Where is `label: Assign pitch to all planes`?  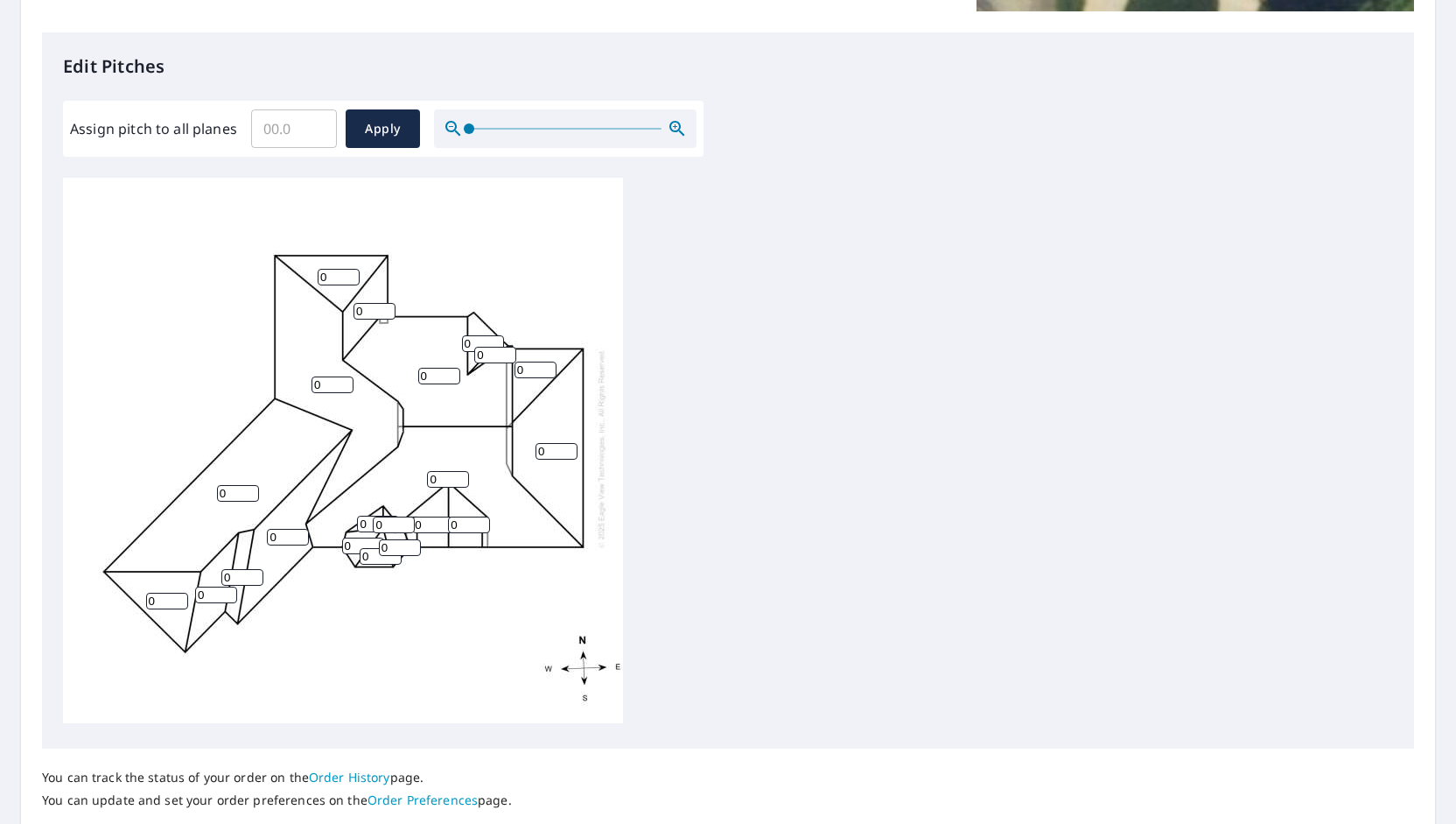 label: Assign pitch to all planes is located at coordinates (153, 129).